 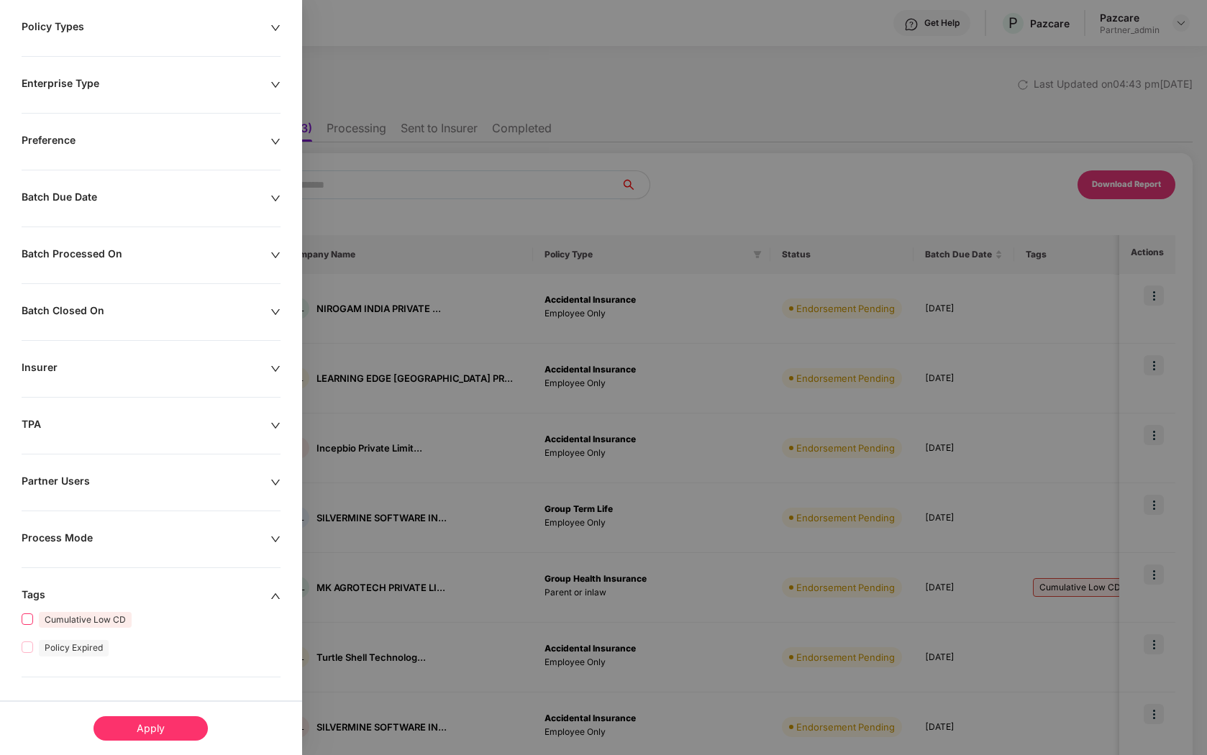 What do you see at coordinates (146, 369) in the screenshot?
I see `div: Insurer` at bounding box center [146, 369].